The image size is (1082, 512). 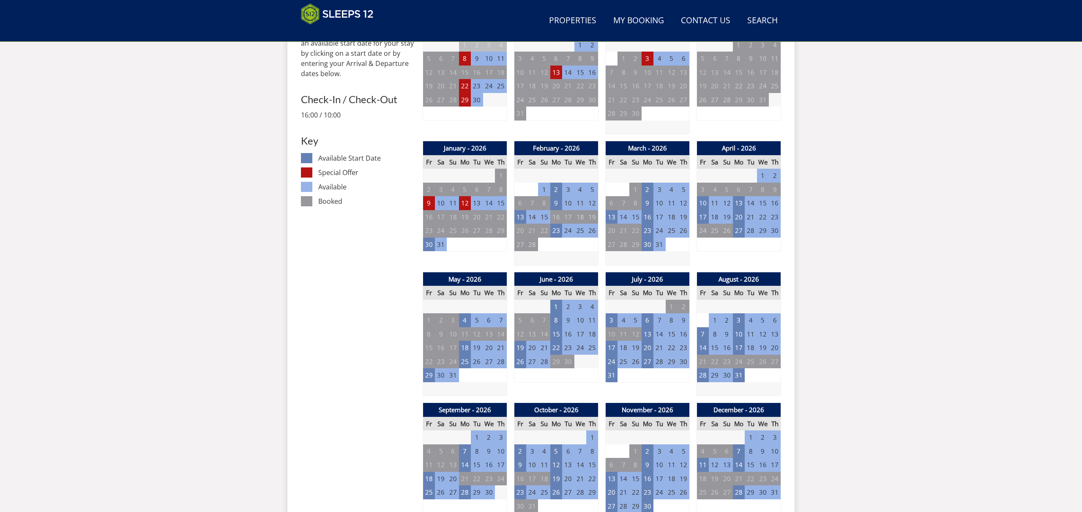 I want to click on p: You can browse the calendar to find an available start date for your stay by clicking on a start ..., so click(x=358, y=53).